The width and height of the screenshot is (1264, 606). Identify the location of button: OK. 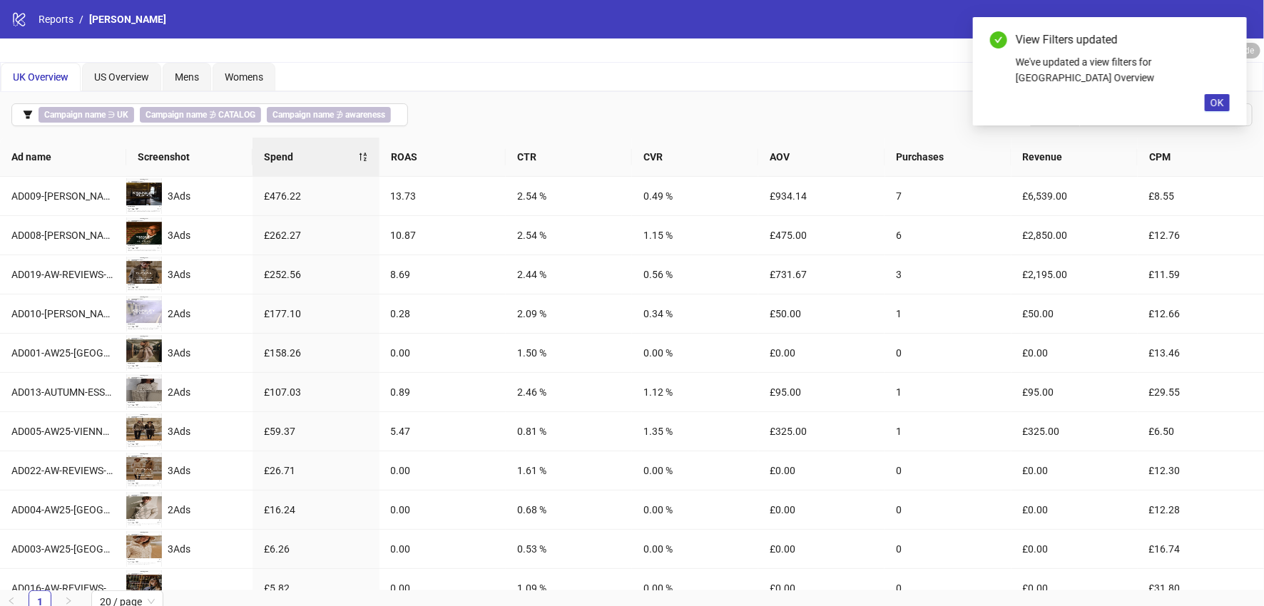
(1217, 103).